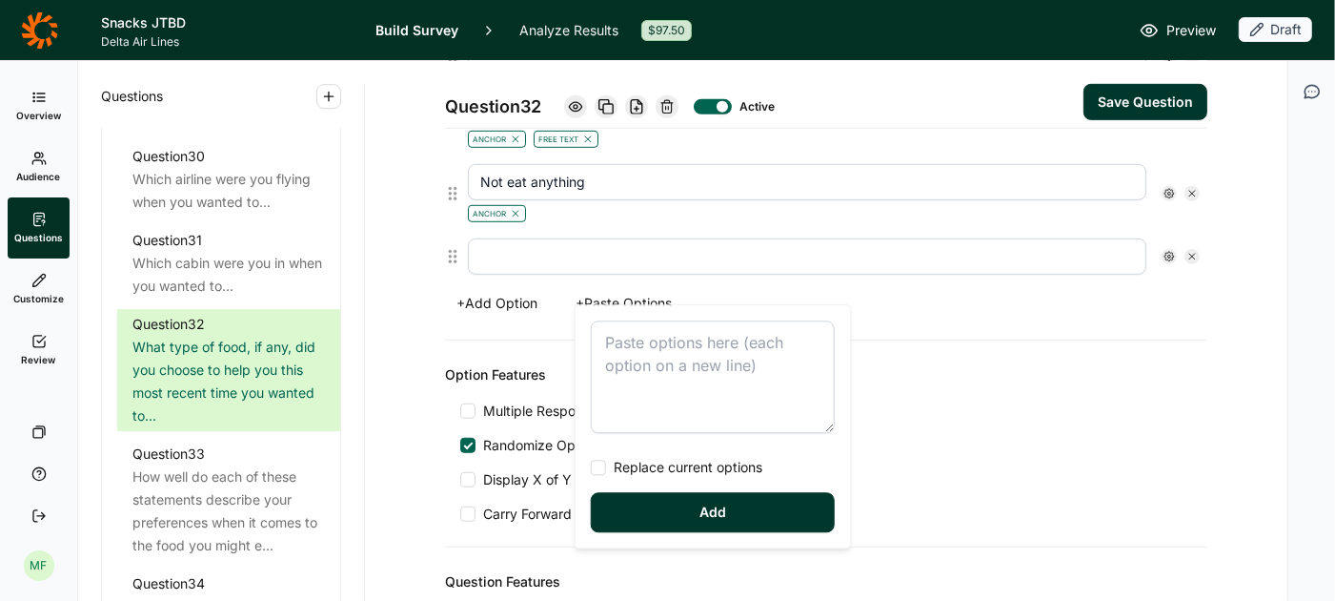 The image size is (1335, 601). What do you see at coordinates (1275, 31) in the screenshot?
I see `button: Draft` at bounding box center [1275, 31].